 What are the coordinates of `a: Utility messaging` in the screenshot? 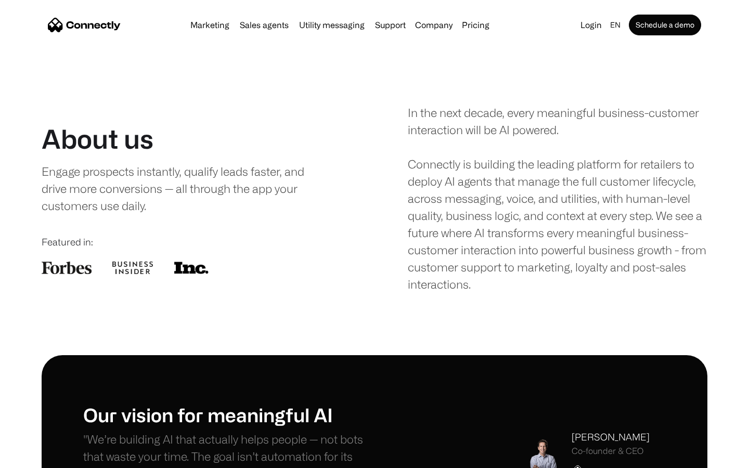 It's located at (332, 25).